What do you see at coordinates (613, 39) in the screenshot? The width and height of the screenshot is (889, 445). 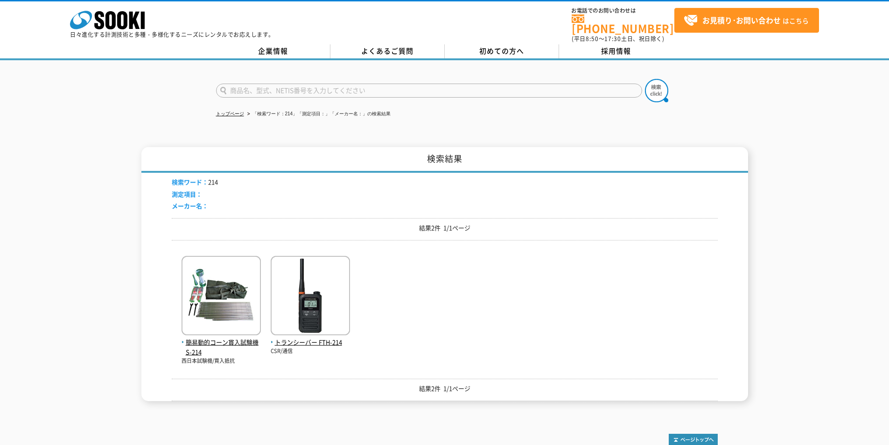 I see `span: 17:30` at bounding box center [613, 39].